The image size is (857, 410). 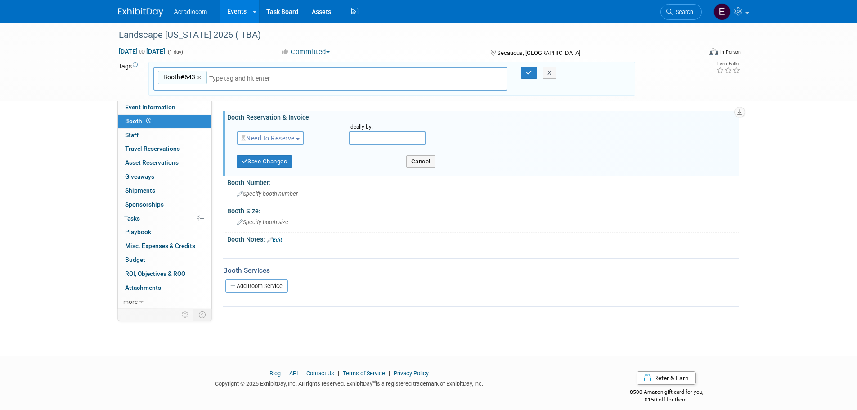 I want to click on div: Booth Services, so click(x=481, y=271).